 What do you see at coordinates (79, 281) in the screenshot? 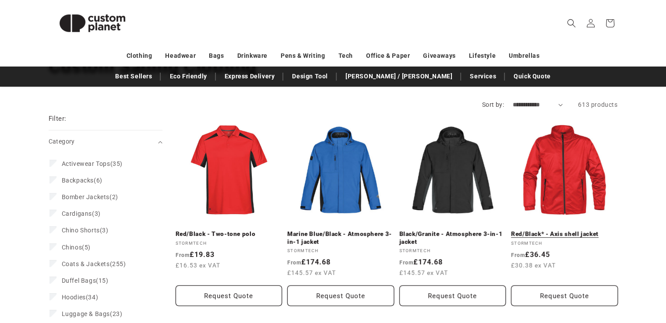
I see `span: Duffel Bags` at bounding box center [79, 281].